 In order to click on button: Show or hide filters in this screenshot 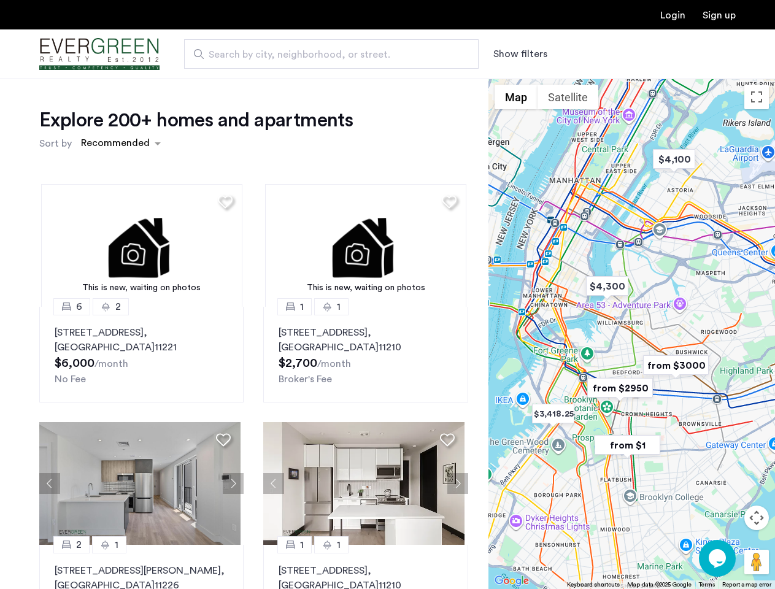, I will do `click(520, 54)`.